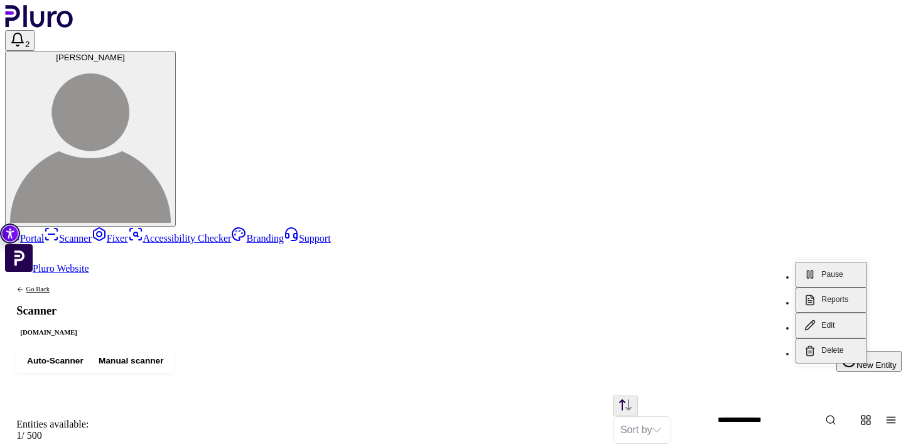  I want to click on button: Reports, so click(832, 300).